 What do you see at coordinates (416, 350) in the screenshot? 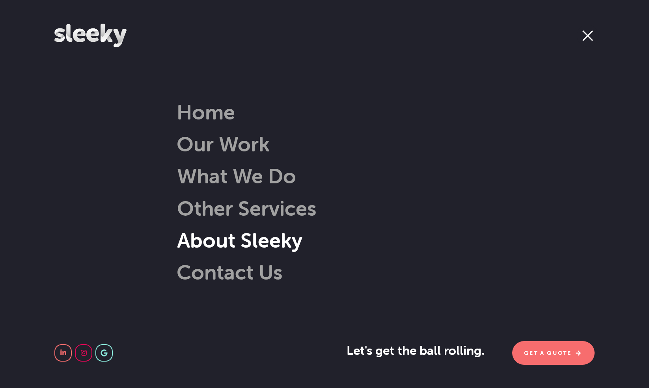
I see `span: Let's get the ball rolling` at bounding box center [416, 350].